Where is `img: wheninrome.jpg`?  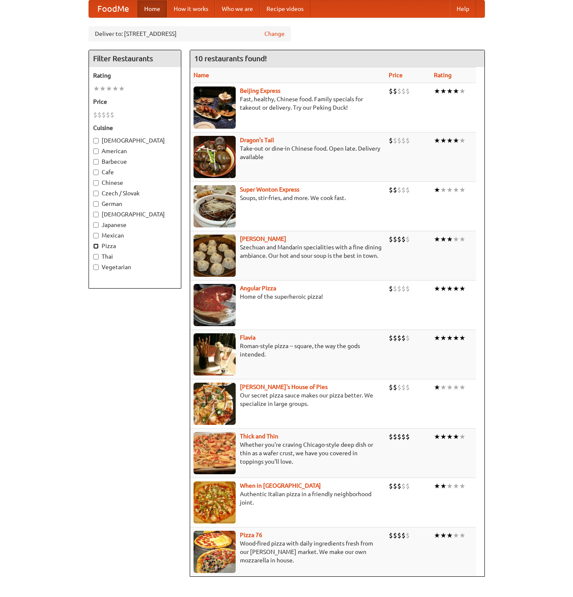
img: wheninrome.jpg is located at coordinates (215, 502).